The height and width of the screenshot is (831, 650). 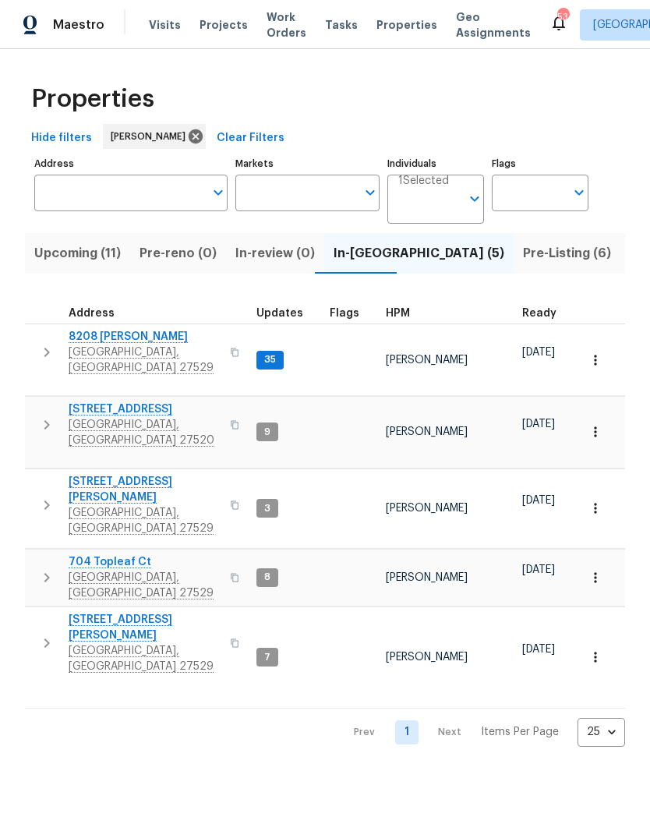 What do you see at coordinates (546, 313) in the screenshot?
I see `div: Earliest renovation start date (first business day after COE or Checkout)` at bounding box center [546, 313].